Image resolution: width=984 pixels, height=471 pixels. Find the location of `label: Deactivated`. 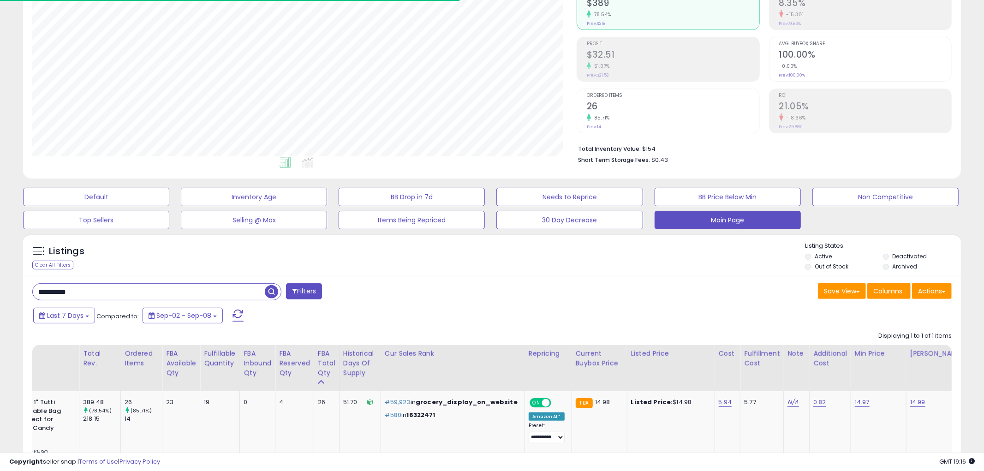

label: Deactivated is located at coordinates (910, 256).